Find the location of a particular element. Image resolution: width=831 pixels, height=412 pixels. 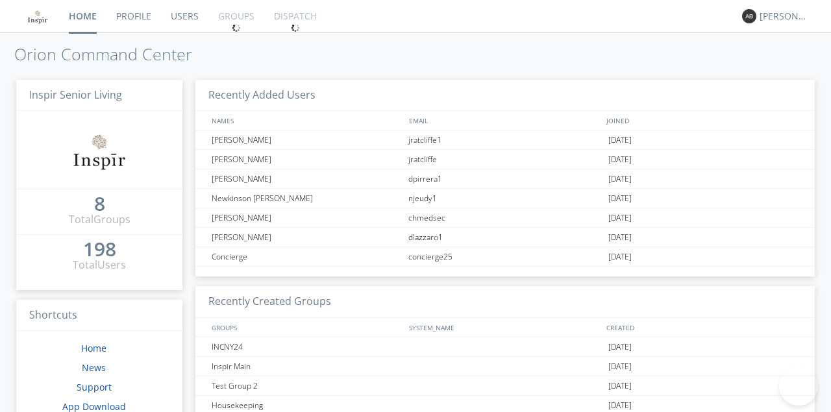

div: Test Group 2 is located at coordinates (306, 386).